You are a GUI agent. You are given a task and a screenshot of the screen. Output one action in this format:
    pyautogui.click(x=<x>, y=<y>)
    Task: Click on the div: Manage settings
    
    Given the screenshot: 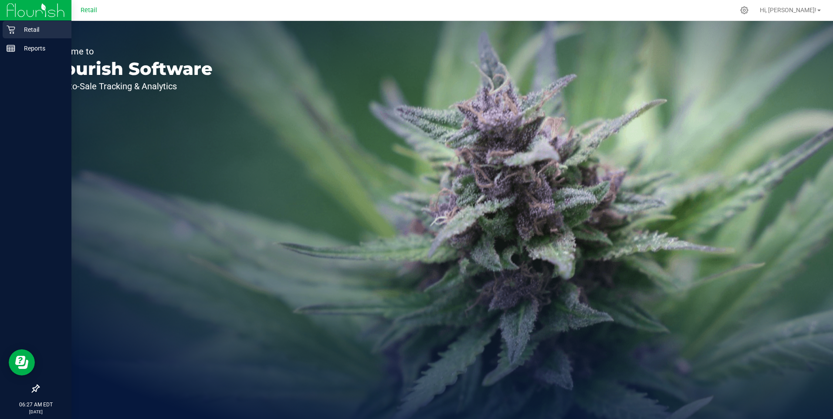 What is the action you would take?
    pyautogui.click(x=744, y=10)
    